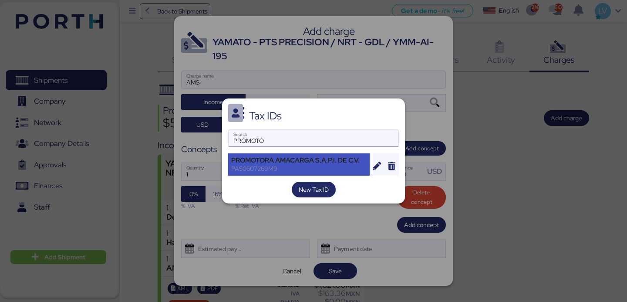 This screenshot has width=627, height=302. I want to click on div: Tax IDs, so click(265, 116).